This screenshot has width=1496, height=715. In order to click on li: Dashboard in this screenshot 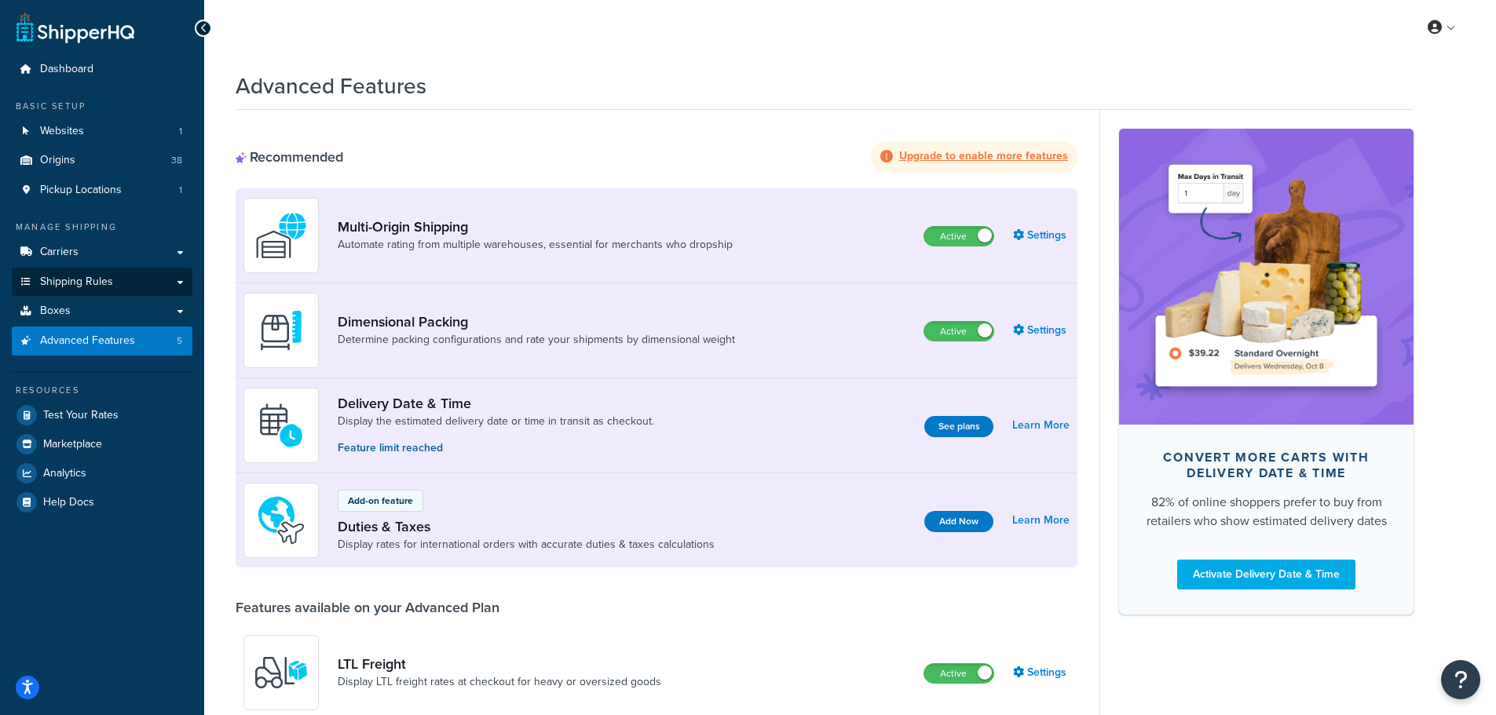, I will do `click(102, 69)`.